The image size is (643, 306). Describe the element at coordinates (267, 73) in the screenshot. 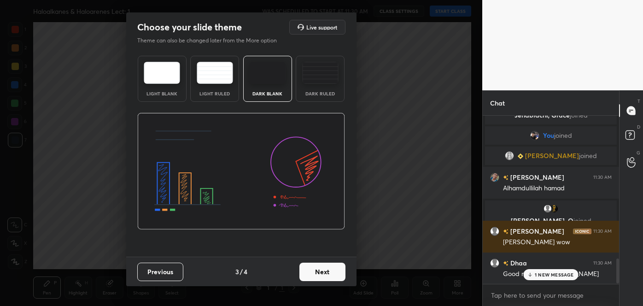

I see `img: darkTheme.f0cc69e5.svg` at that location.